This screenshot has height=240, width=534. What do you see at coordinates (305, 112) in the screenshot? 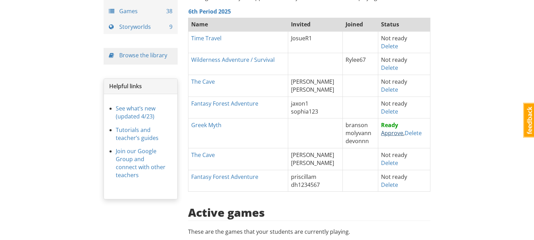
I see `span: sophia123` at bounding box center [305, 112].